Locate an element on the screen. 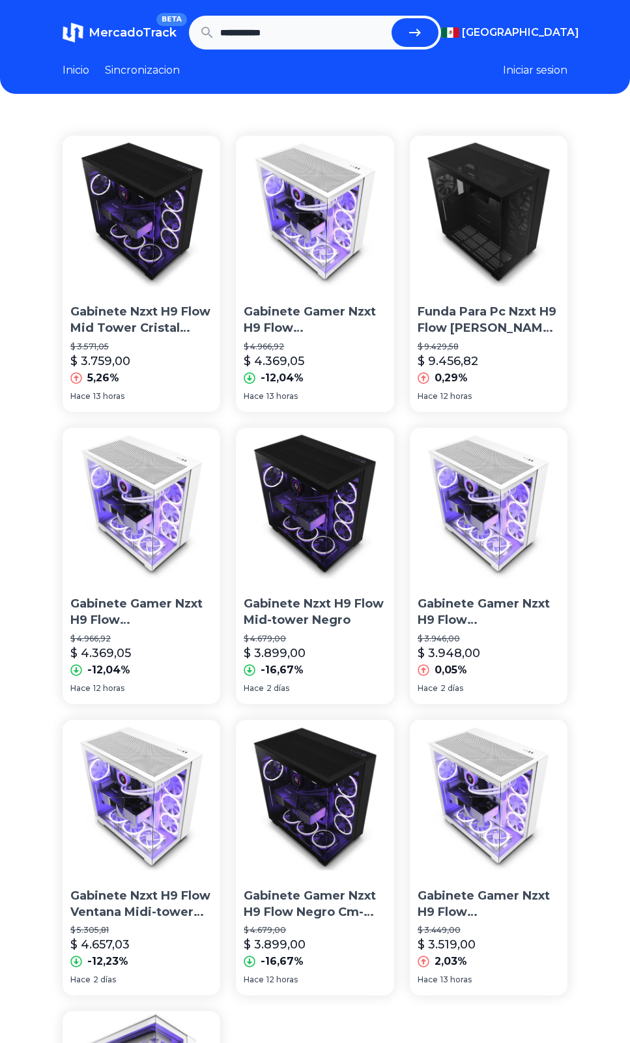 The width and height of the screenshot is (630, 1043). p: 2,03% is located at coordinates (451, 962).